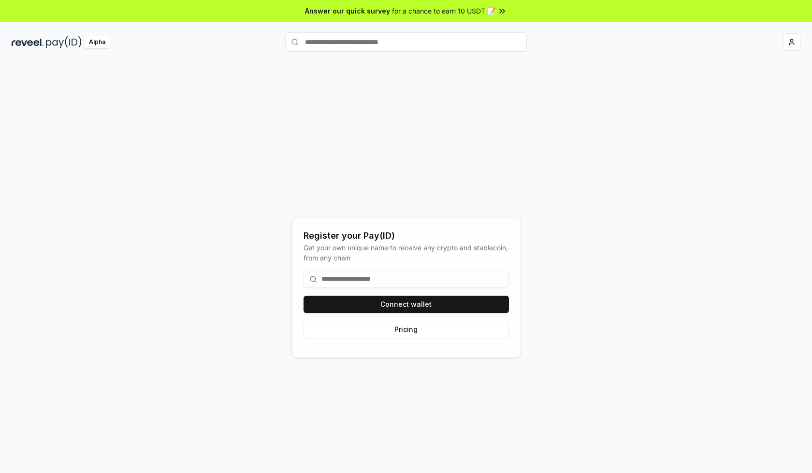 The height and width of the screenshot is (473, 812). I want to click on span: for a chance to earn 10 USDT 📝, so click(444, 11).